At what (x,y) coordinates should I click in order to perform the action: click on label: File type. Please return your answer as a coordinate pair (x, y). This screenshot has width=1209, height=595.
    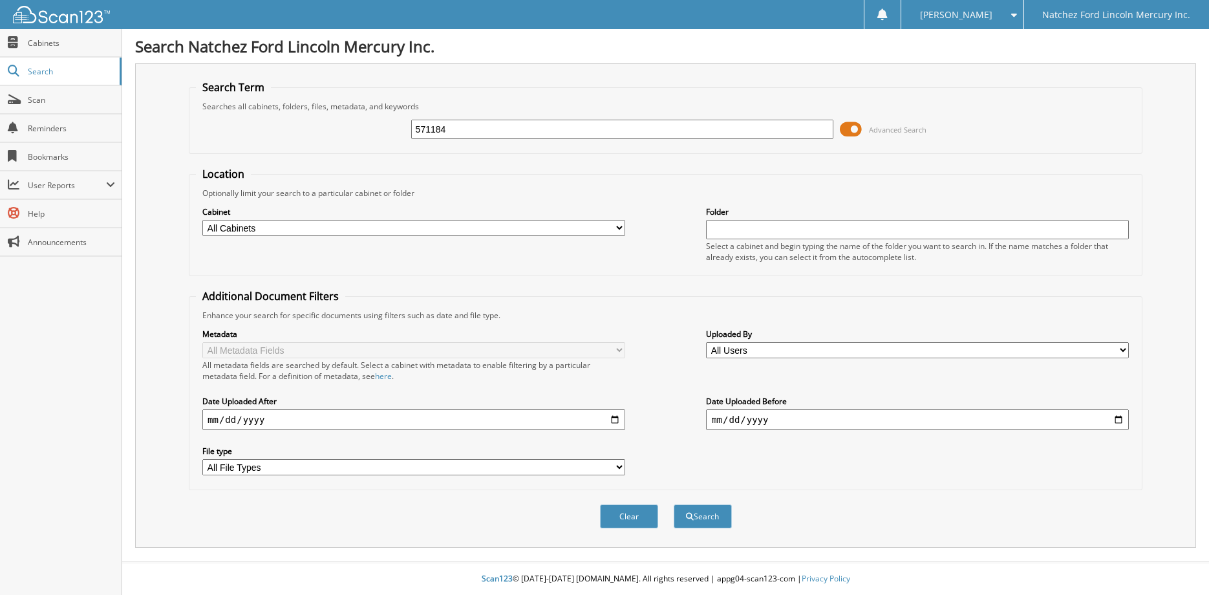
    Looking at the image, I should click on (414, 451).